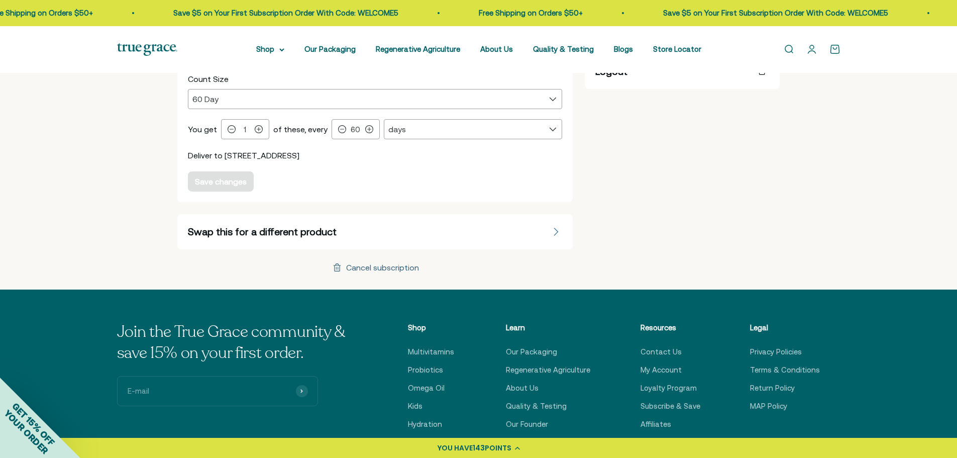  Describe the element at coordinates (208, 79) in the screenshot. I see `span: Count Size` at that location.